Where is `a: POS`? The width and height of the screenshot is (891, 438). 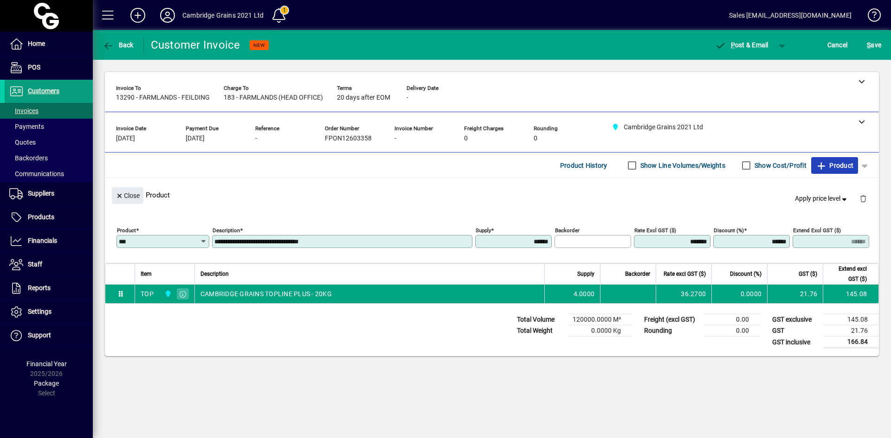 a: POS is located at coordinates (49, 68).